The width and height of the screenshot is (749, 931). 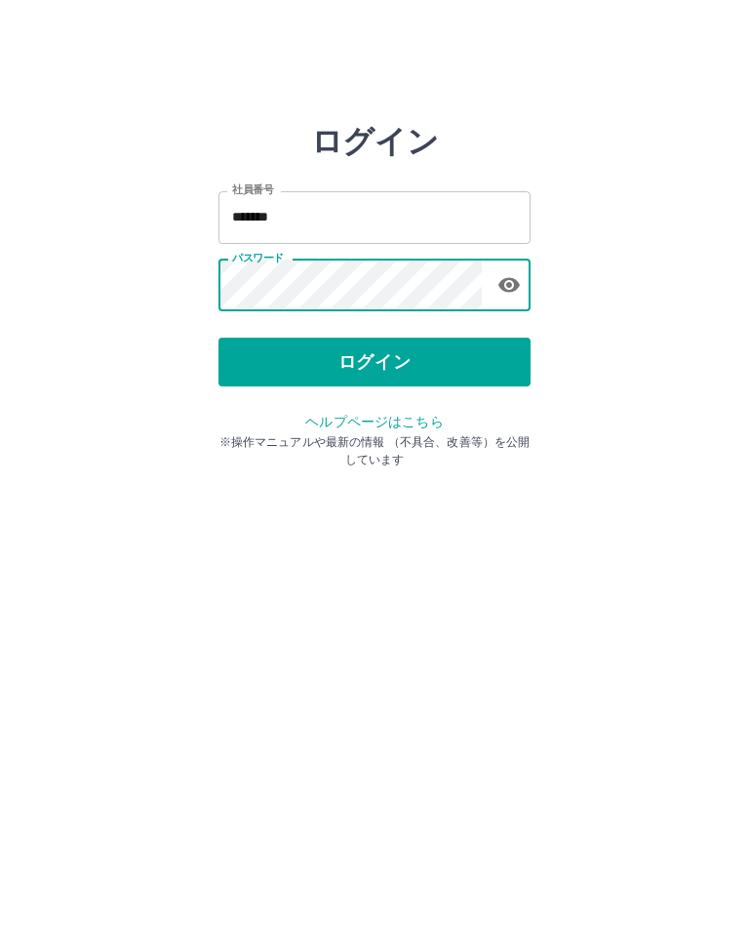 I want to click on label: パスワード, so click(x=258, y=258).